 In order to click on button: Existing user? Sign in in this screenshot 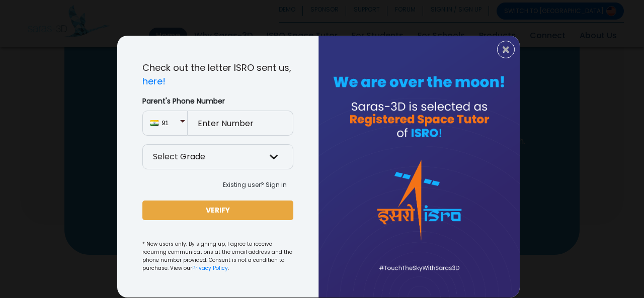, I will do `click(255, 185)`.